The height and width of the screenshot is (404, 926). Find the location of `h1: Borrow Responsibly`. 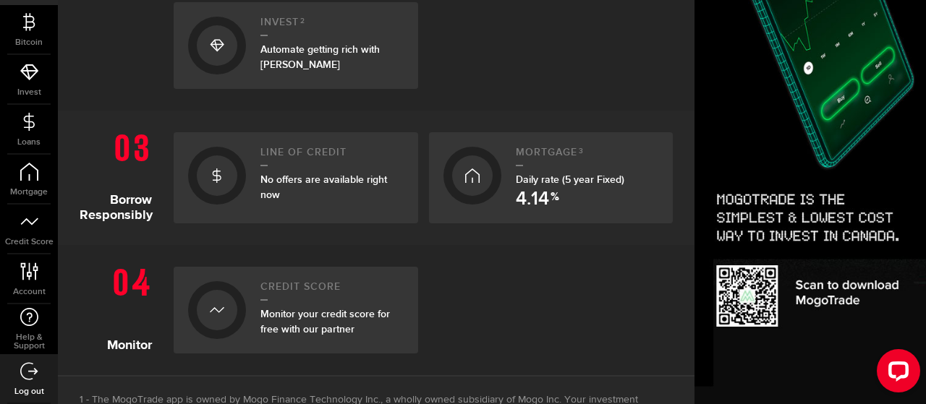

h1: Borrow Responsibly is located at coordinates (121, 174).